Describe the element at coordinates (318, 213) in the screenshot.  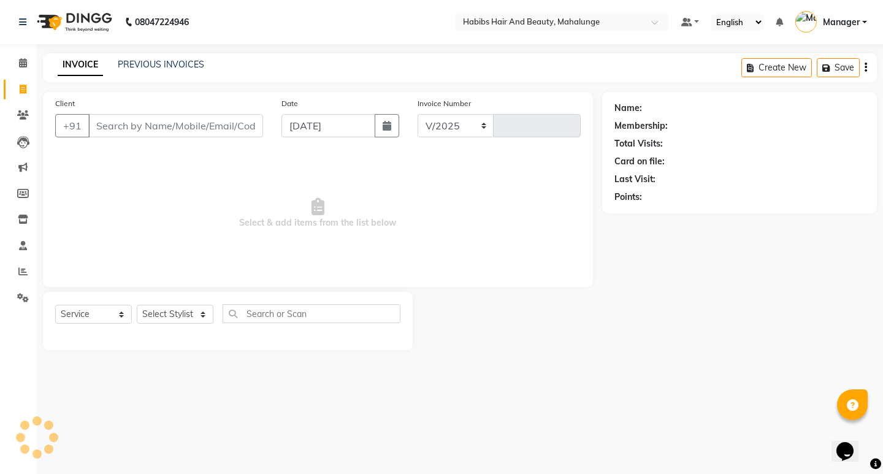
I see `span: Select & add items from the list below` at that location.